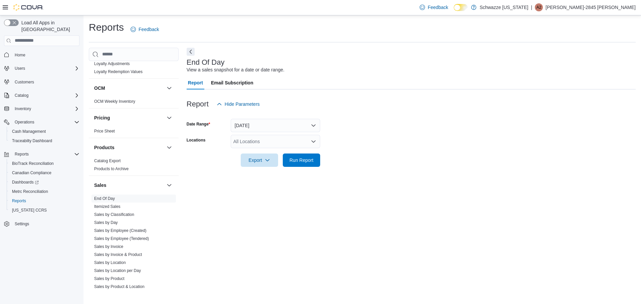  Describe the element at coordinates (106, 223) in the screenshot. I see `a: Sales by Day` at that location.